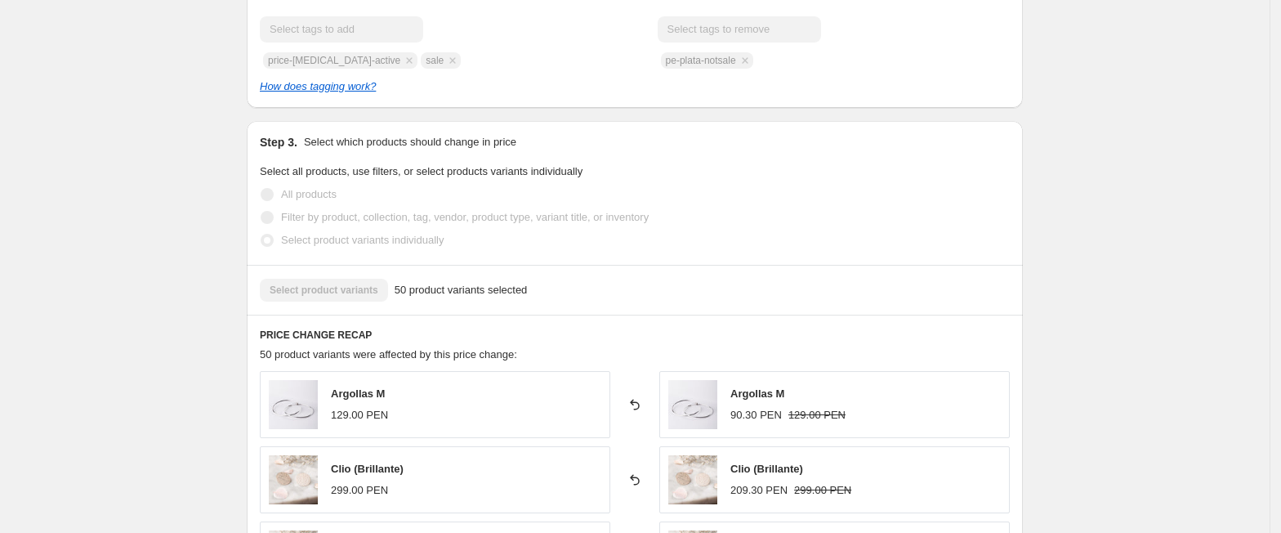 This screenshot has height=533, width=1281. Describe the element at coordinates (360, 415) in the screenshot. I see `div: 129.00 PEN` at that location.